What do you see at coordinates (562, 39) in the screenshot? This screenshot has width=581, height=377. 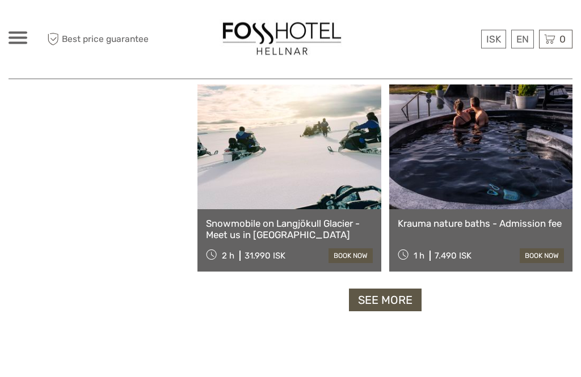 I see `span: 0` at bounding box center [562, 39].